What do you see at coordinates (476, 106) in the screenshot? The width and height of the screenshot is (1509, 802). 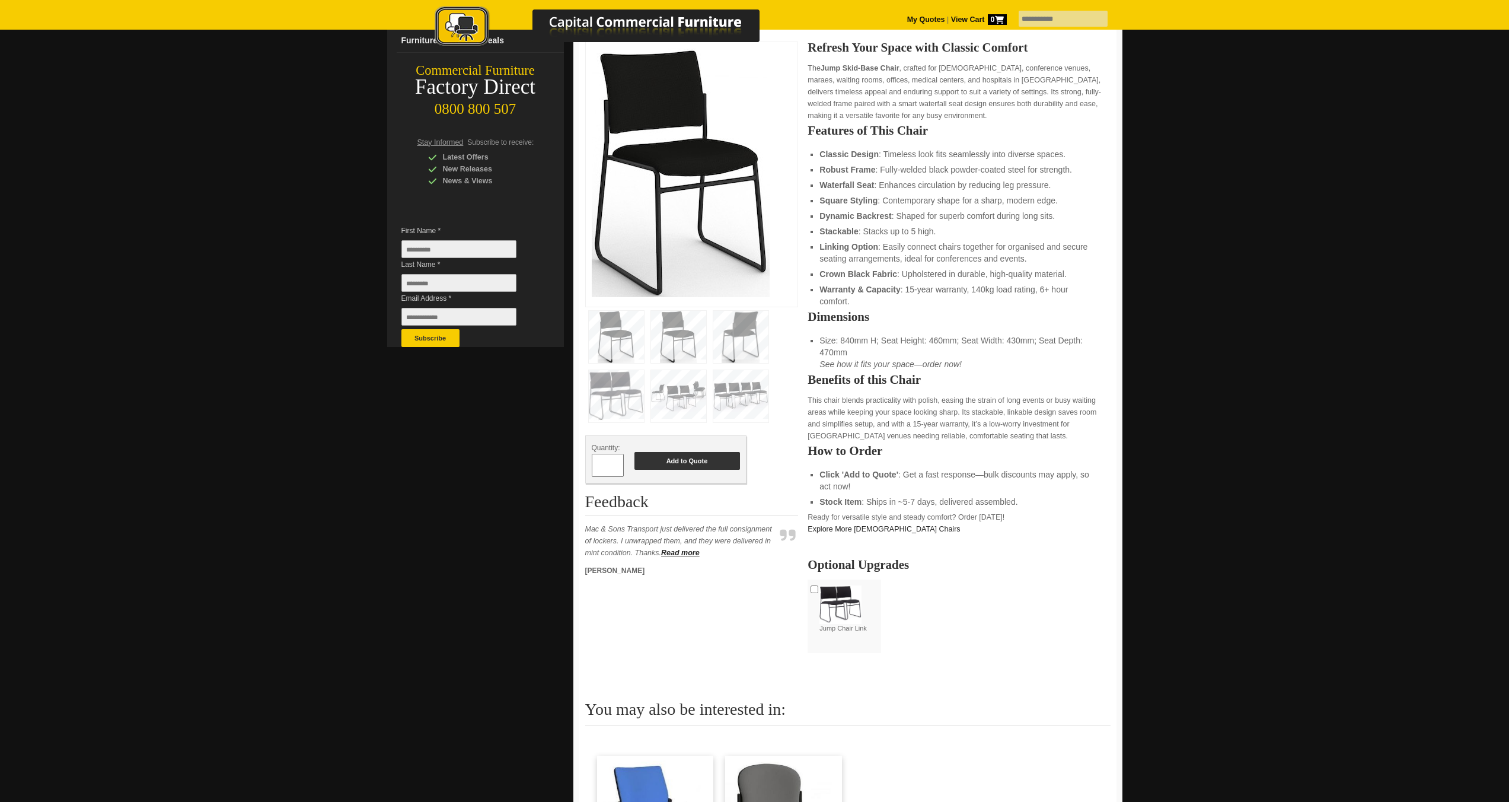 I see `div: 0800 800 507` at bounding box center [476, 106].